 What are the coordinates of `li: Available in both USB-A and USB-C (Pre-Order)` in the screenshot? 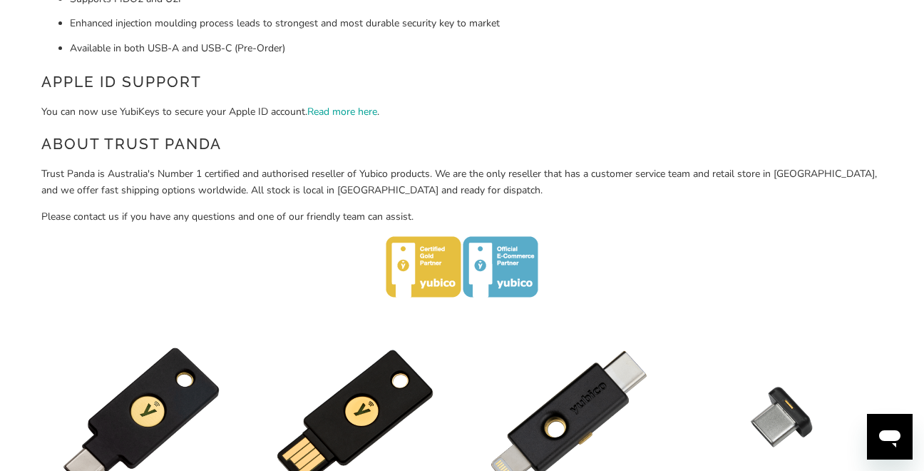 It's located at (476, 48).